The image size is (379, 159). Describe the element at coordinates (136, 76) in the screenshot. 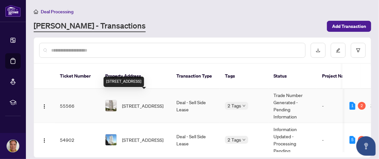

I see `th: Property Address` at that location.